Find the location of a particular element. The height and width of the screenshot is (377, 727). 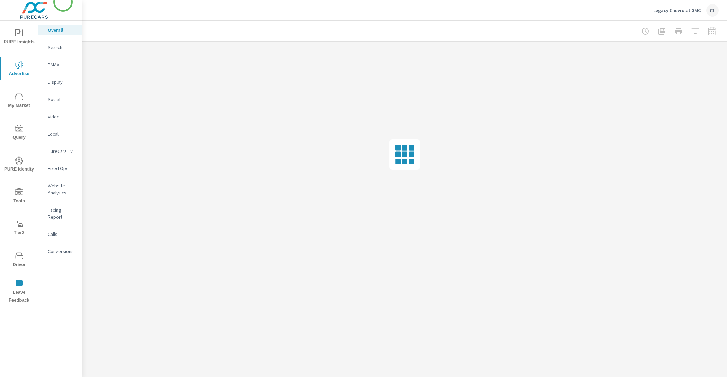

span: My Market is located at coordinates (19, 101).